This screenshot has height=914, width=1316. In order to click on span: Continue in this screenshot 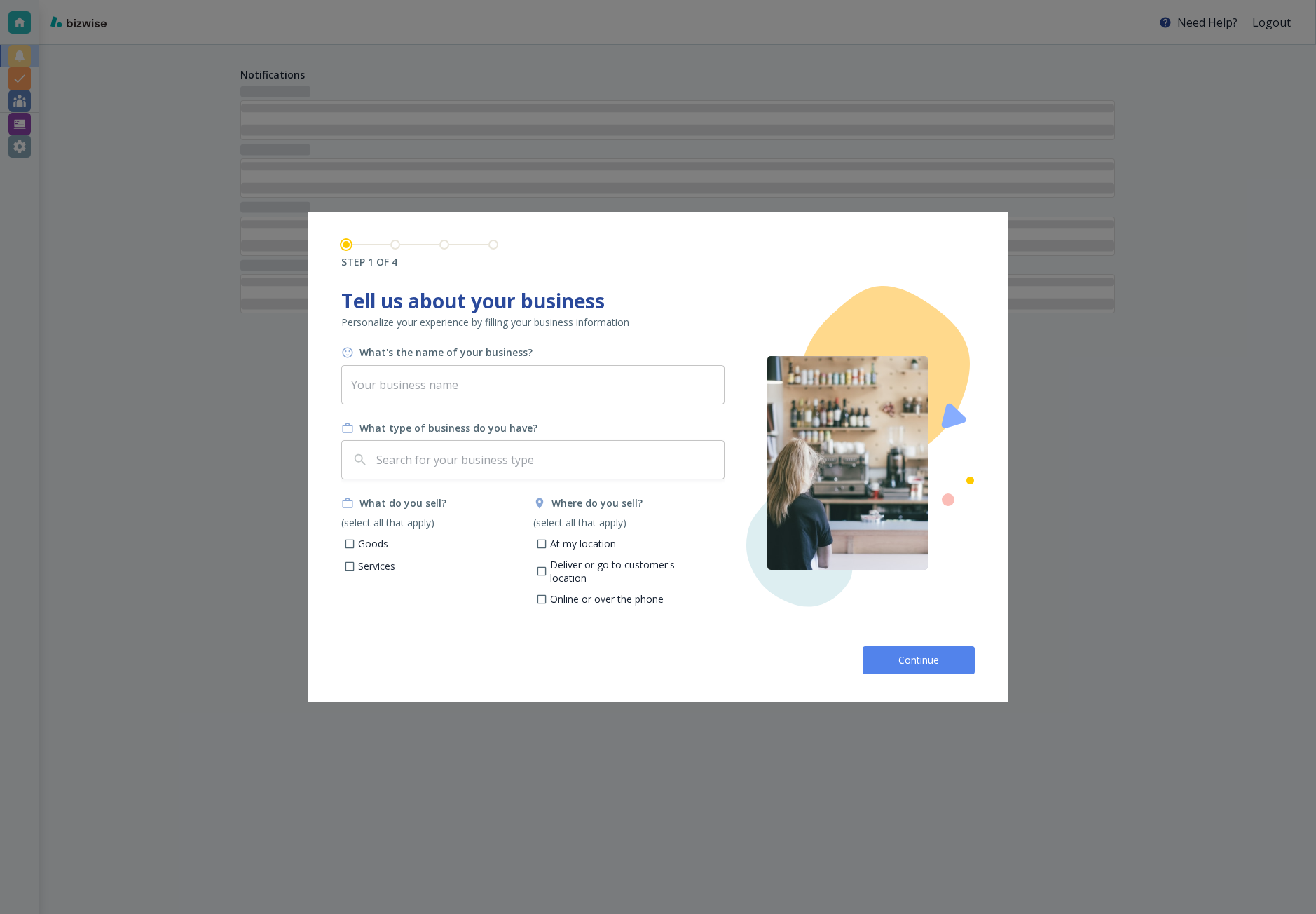, I will do `click(919, 660)`.